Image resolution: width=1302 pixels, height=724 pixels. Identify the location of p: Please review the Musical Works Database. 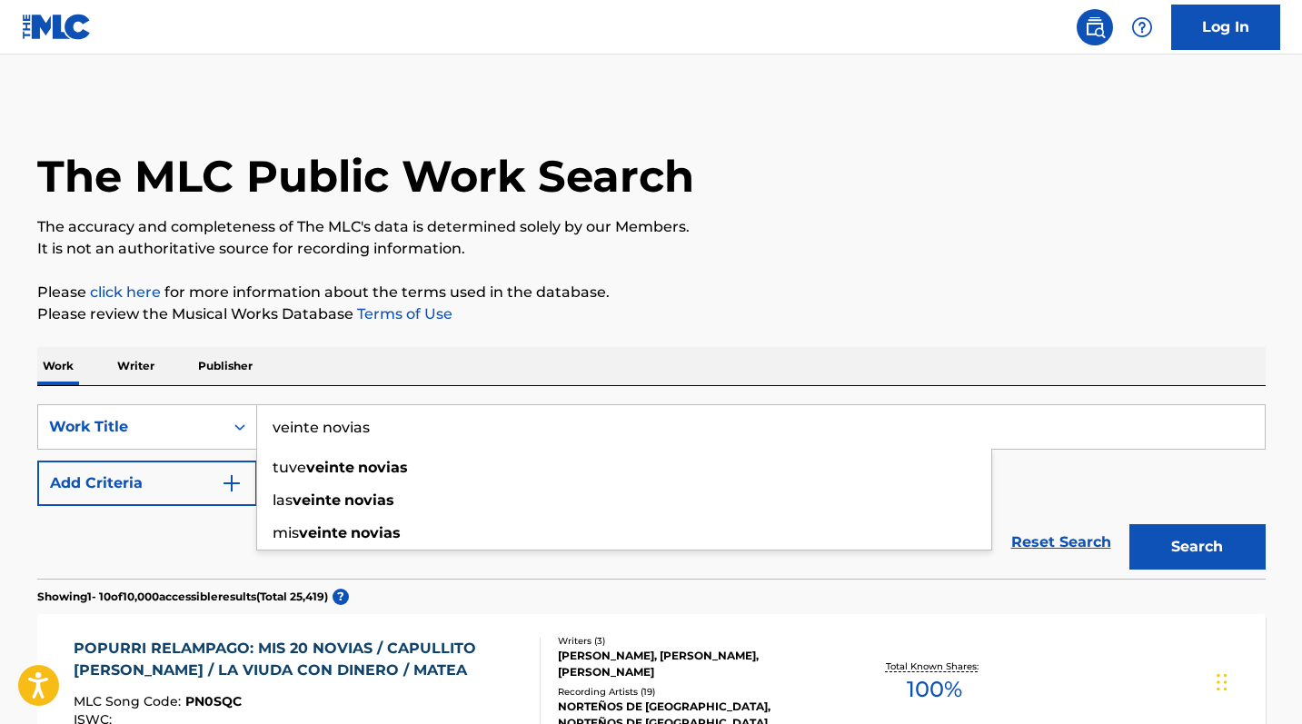
(652, 314).